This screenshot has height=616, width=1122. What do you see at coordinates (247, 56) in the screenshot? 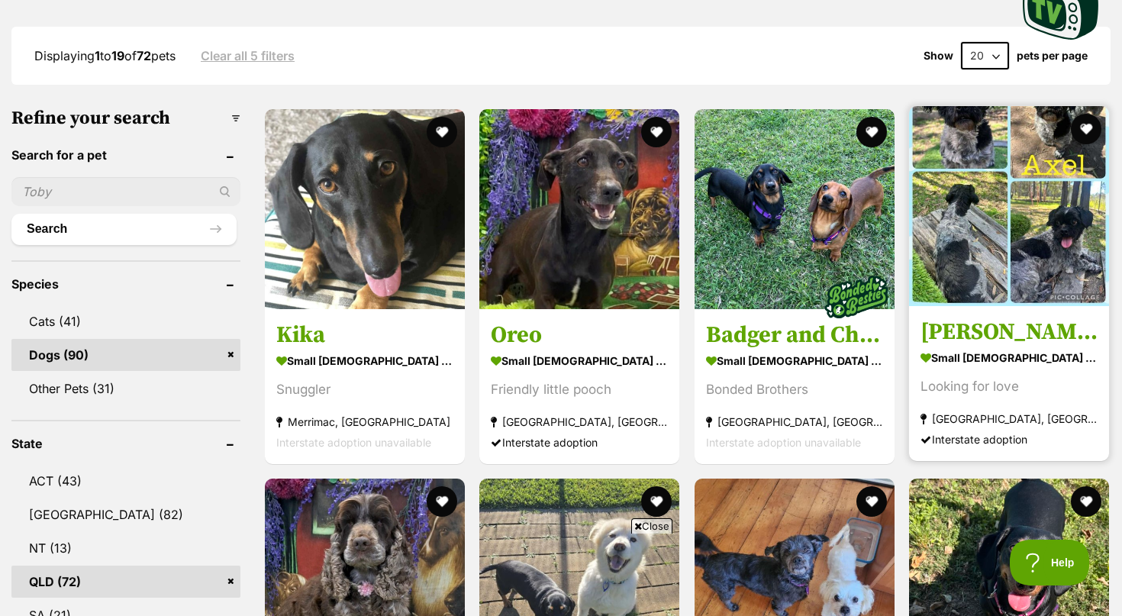
I see `a: Clear all 5 filters` at bounding box center [247, 56].